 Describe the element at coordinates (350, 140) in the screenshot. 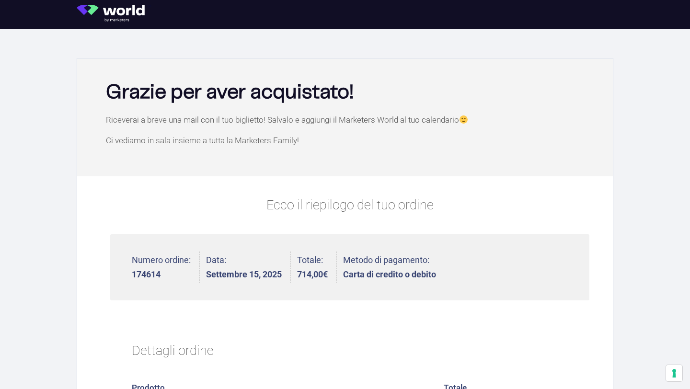

I see `p: Ci vediamo in sala insieme a tutta la Marketers Family!` at that location.